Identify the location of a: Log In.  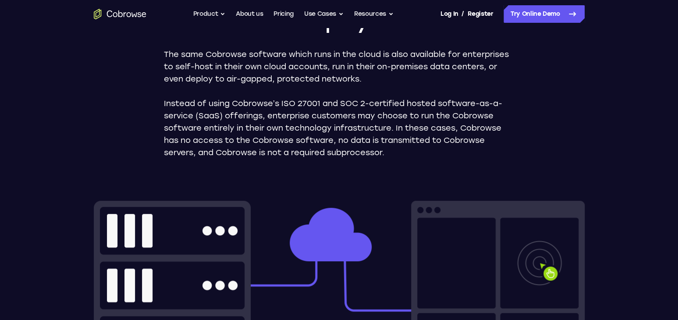
(449, 14).